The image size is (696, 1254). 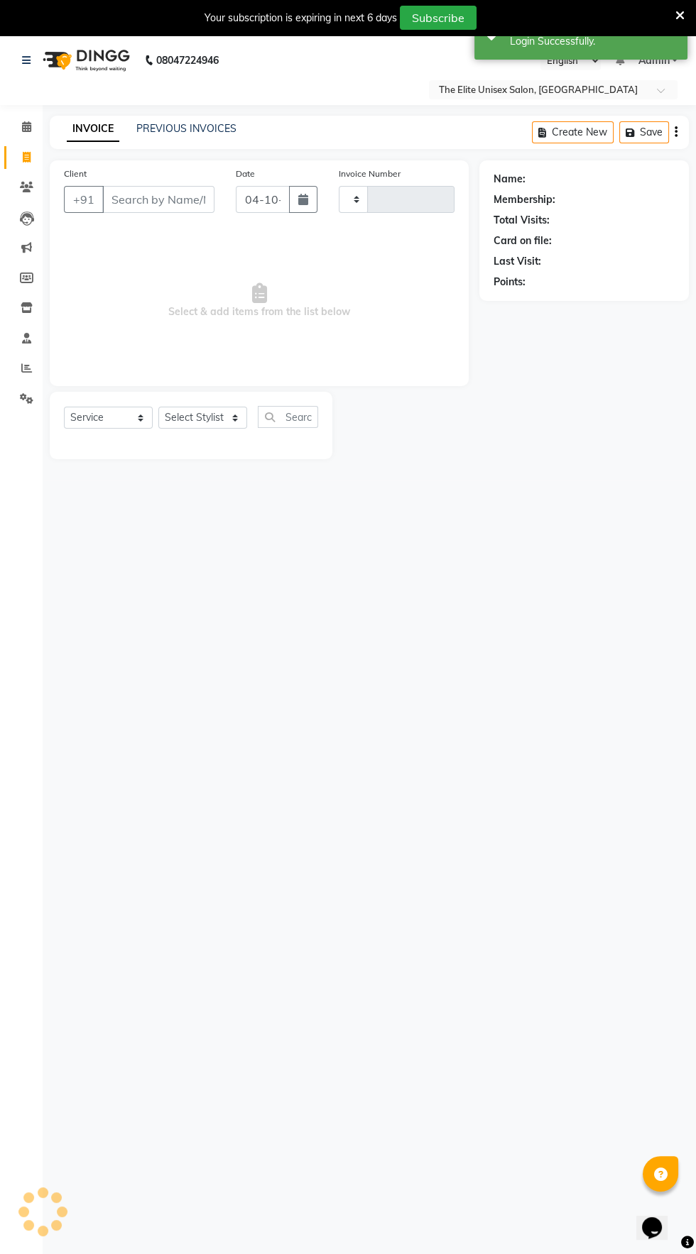 I want to click on div: Last Visit:, so click(x=517, y=261).